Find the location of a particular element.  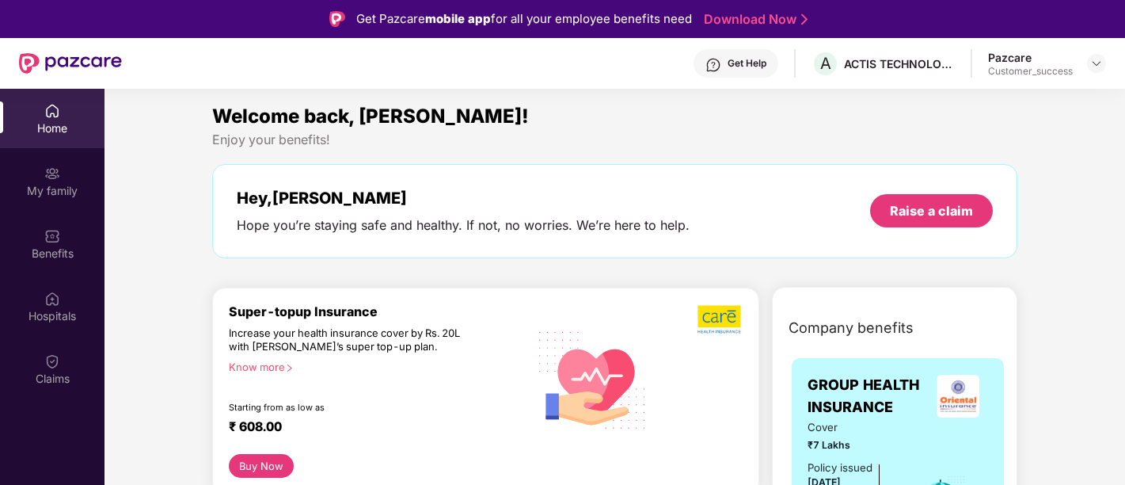

div: ₹ 608.00 is located at coordinates (371, 428).